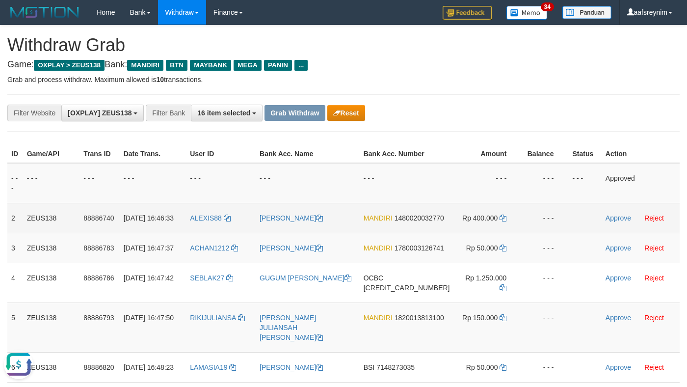  Describe the element at coordinates (69, 65) in the screenshot. I see `span: OXPLAY > ZEUS138` at that location.